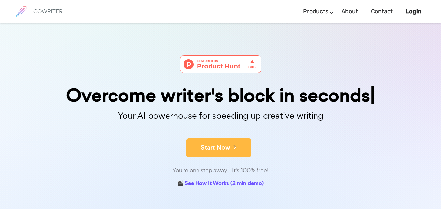 Image resolution: width=441 pixels, height=209 pixels. Describe the element at coordinates (315, 11) in the screenshot. I see `a: Products` at that location.